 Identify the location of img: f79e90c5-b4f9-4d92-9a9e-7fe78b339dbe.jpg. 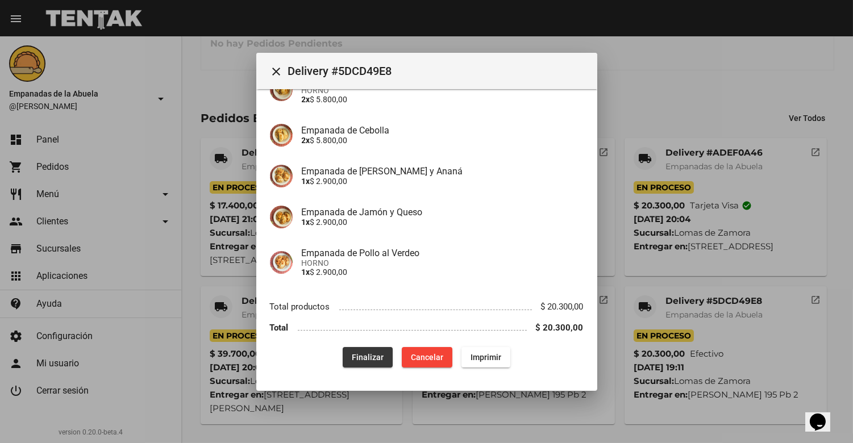
(281, 176).